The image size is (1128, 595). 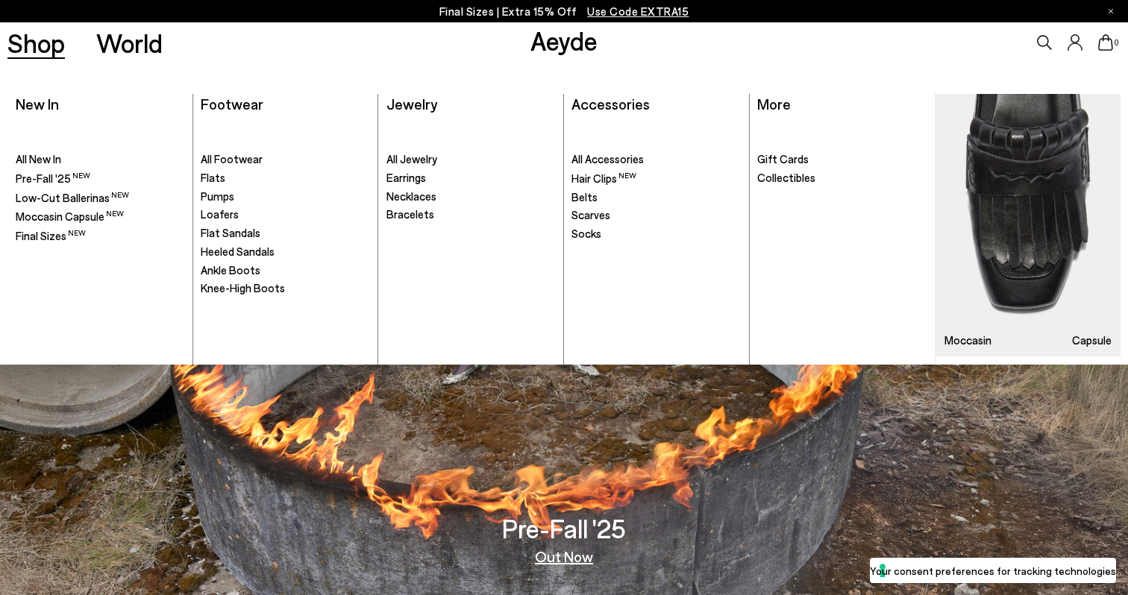 What do you see at coordinates (69, 216) in the screenshot?
I see `span: Moccasin Capsule` at bounding box center [69, 216].